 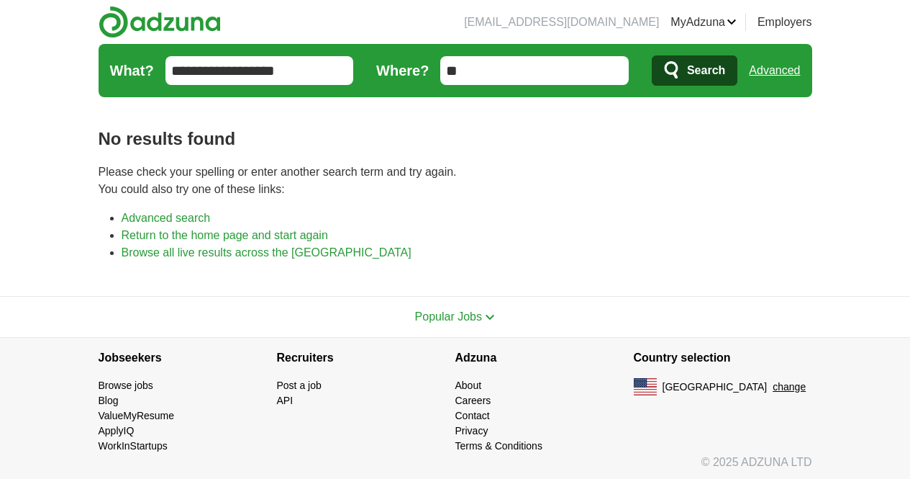 What do you see at coordinates (225, 235) in the screenshot?
I see `a: Return to the home page and start again` at bounding box center [225, 235].